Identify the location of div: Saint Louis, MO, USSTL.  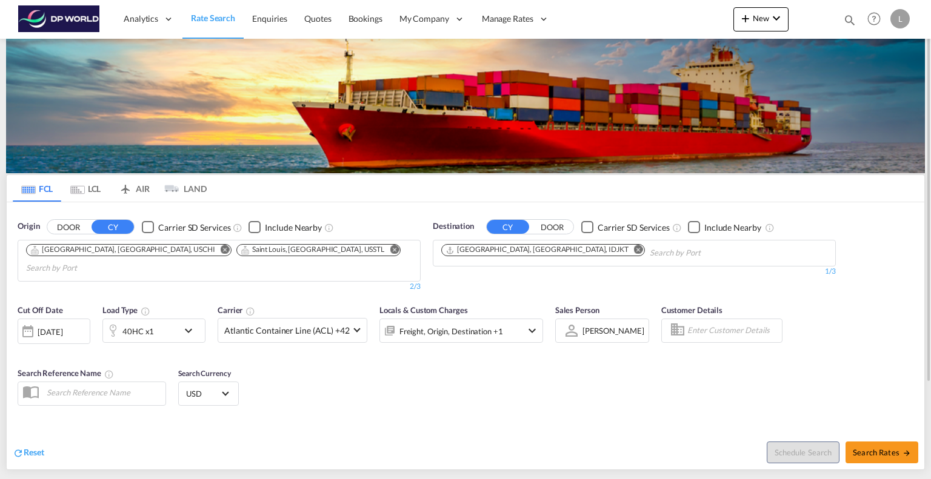
(312, 250).